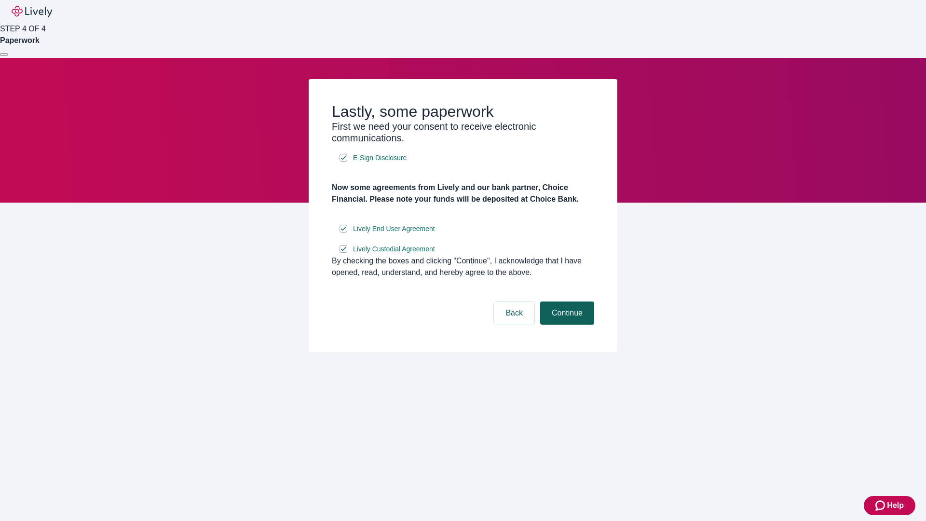 Image resolution: width=926 pixels, height=521 pixels. Describe the element at coordinates (394, 229) in the screenshot. I see `span: Lively End User Agreement` at that location.